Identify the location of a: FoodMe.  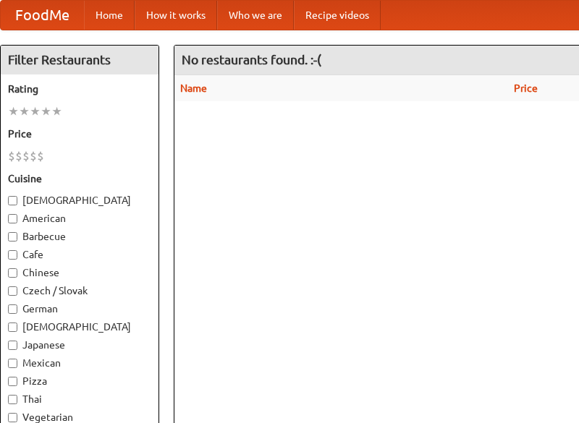
(42, 15).